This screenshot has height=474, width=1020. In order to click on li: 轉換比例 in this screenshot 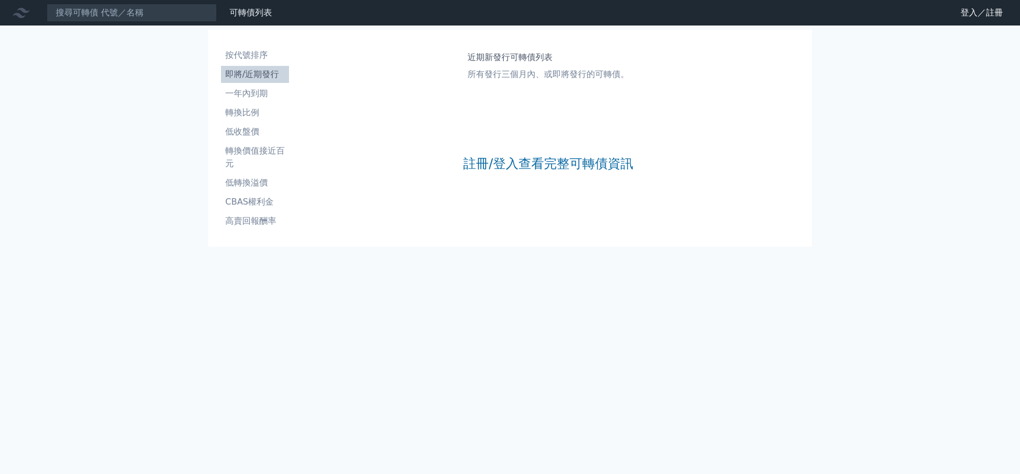, I will do `click(255, 113)`.